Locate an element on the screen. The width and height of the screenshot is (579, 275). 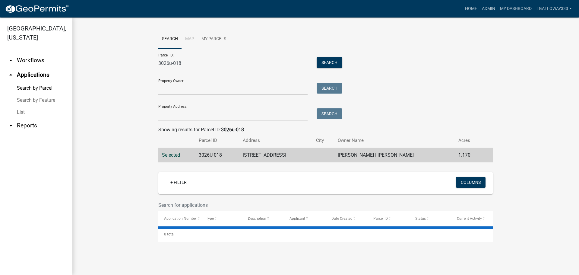
datatable-header-cell: Parcel ID is located at coordinates (389, 218).